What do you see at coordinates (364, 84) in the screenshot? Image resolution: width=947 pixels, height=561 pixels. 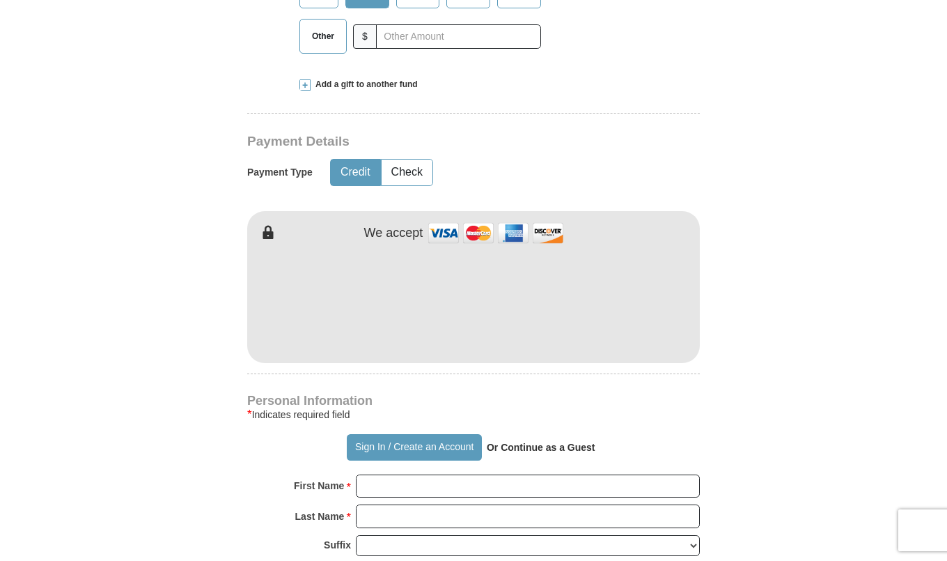 I see `span: Add a gift to another fund` at bounding box center [364, 84].